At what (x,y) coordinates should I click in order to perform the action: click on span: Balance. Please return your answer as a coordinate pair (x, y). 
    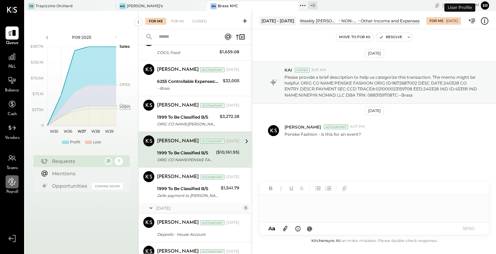
    Looking at the image, I should click on (12, 91).